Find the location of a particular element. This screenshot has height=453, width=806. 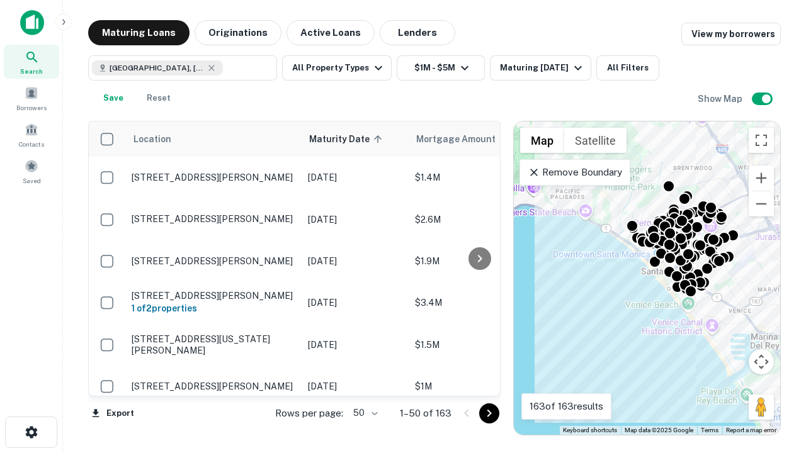

button: Go to next page is located at coordinates (489, 414).